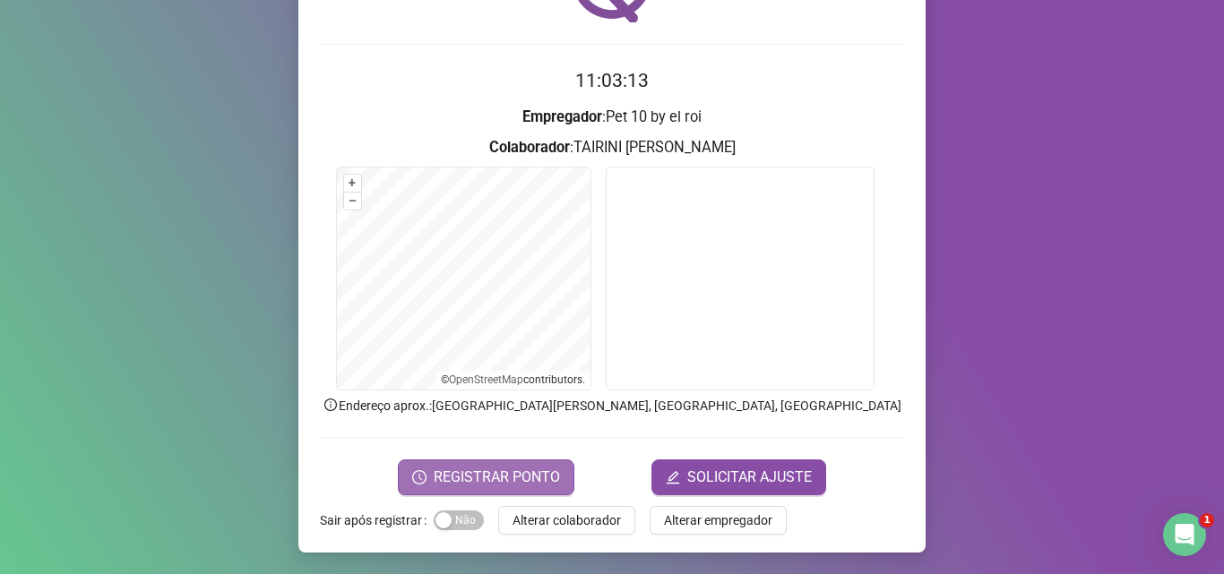 This screenshot has height=574, width=1224. What do you see at coordinates (612, 81) in the screenshot?
I see `time: 11:03:13` at bounding box center [612, 81].